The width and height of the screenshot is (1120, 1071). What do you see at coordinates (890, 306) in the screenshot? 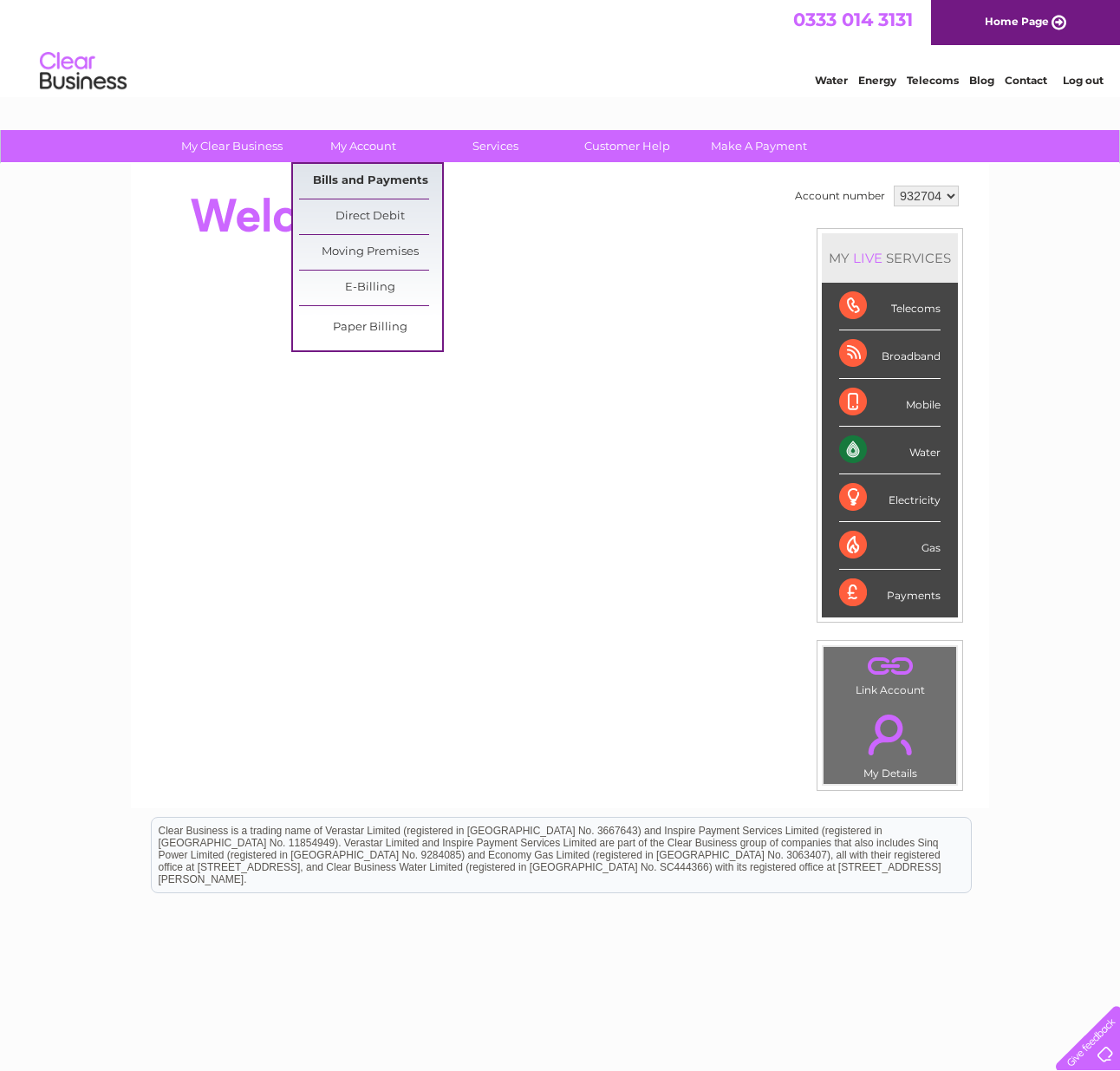
I see `div: Telecoms` at bounding box center [890, 306].